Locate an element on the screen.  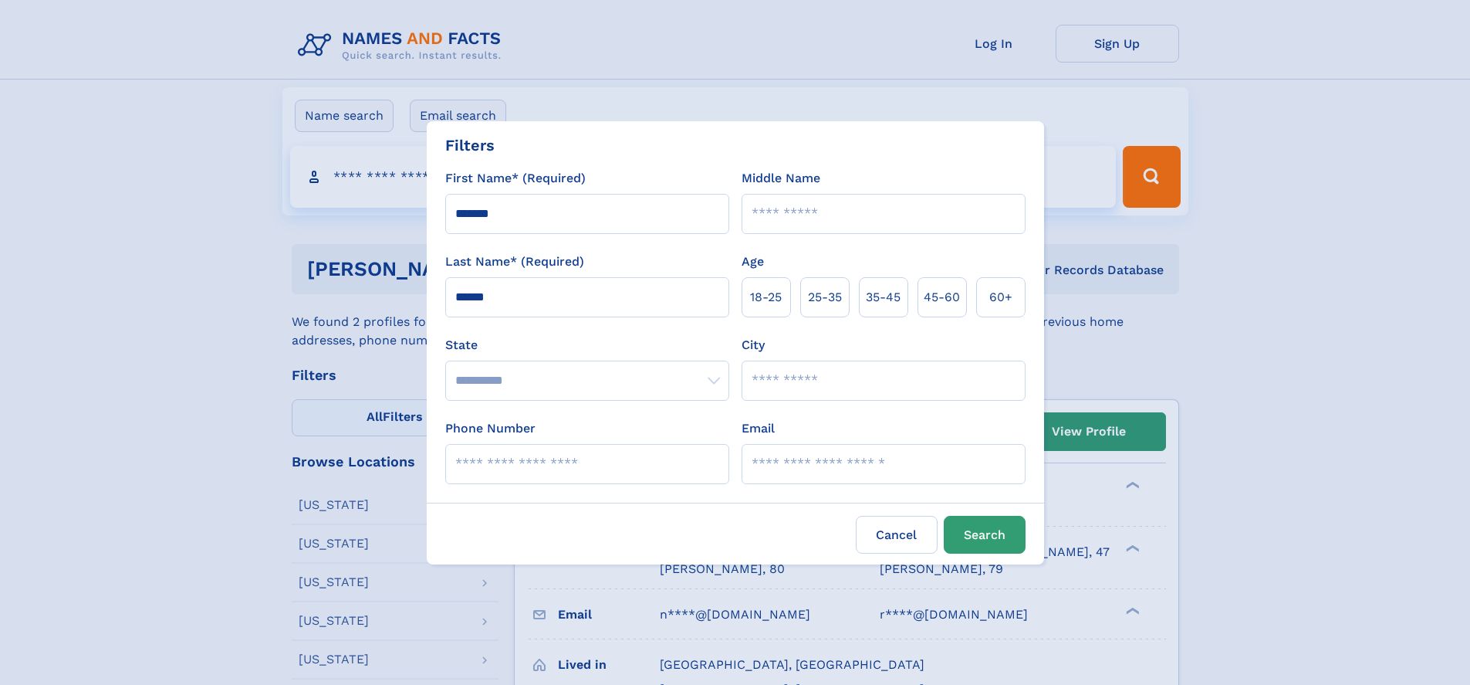
label: Last Name* (Required) is located at coordinates (515, 262).